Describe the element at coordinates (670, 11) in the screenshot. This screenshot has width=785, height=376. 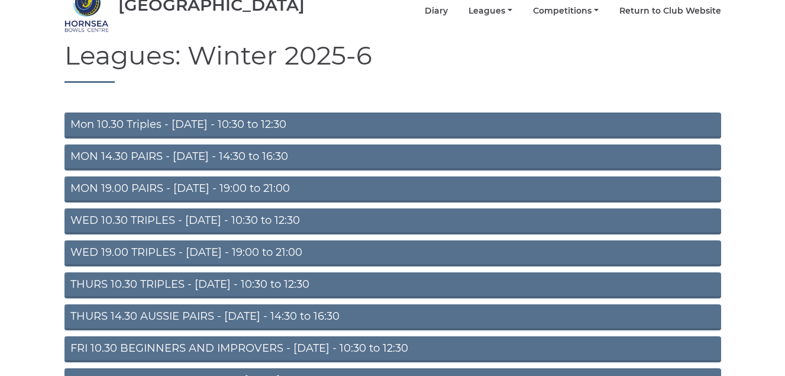
I see `a: Return to Club Website` at that location.